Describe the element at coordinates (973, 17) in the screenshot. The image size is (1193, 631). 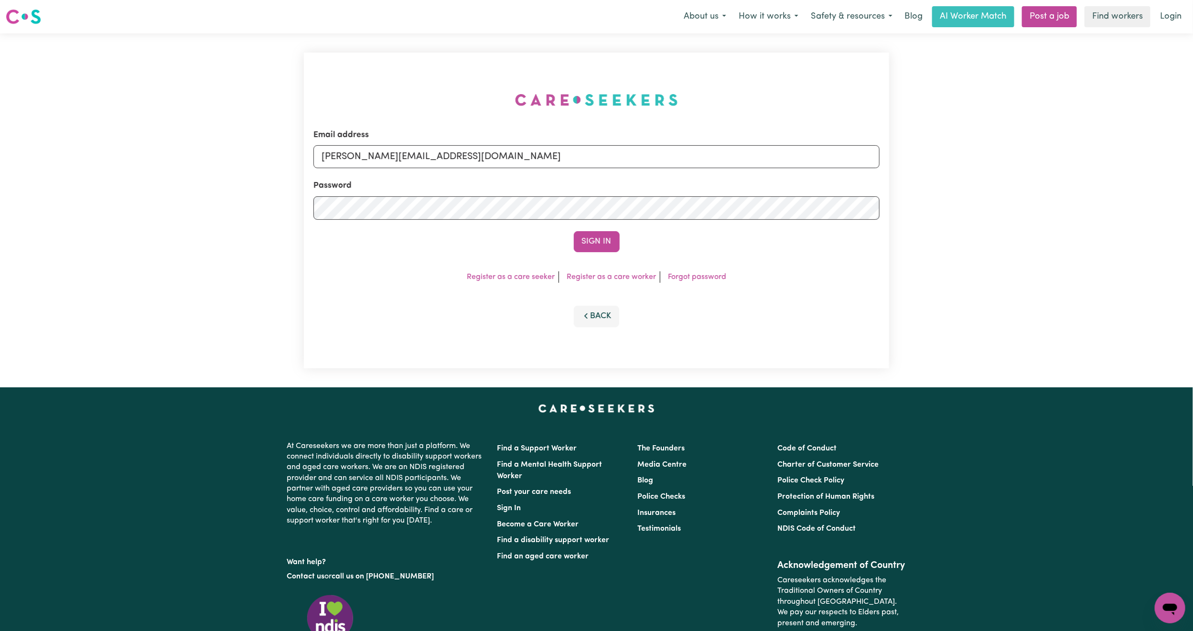
I see `a: AI Worker Match` at that location.